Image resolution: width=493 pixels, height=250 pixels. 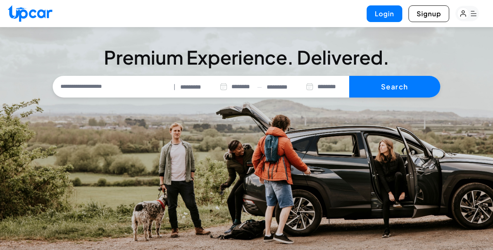 What do you see at coordinates (394, 87) in the screenshot?
I see `button: Search` at bounding box center [394, 87].